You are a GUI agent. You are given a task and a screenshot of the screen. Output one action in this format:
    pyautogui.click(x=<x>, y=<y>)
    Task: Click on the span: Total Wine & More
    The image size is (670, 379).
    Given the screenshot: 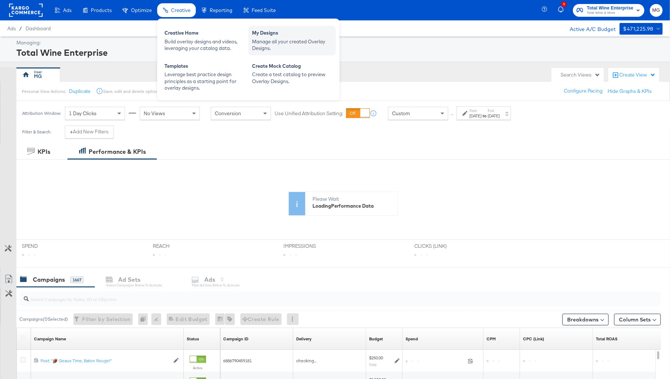 What is the action you would take?
    pyautogui.click(x=610, y=13)
    